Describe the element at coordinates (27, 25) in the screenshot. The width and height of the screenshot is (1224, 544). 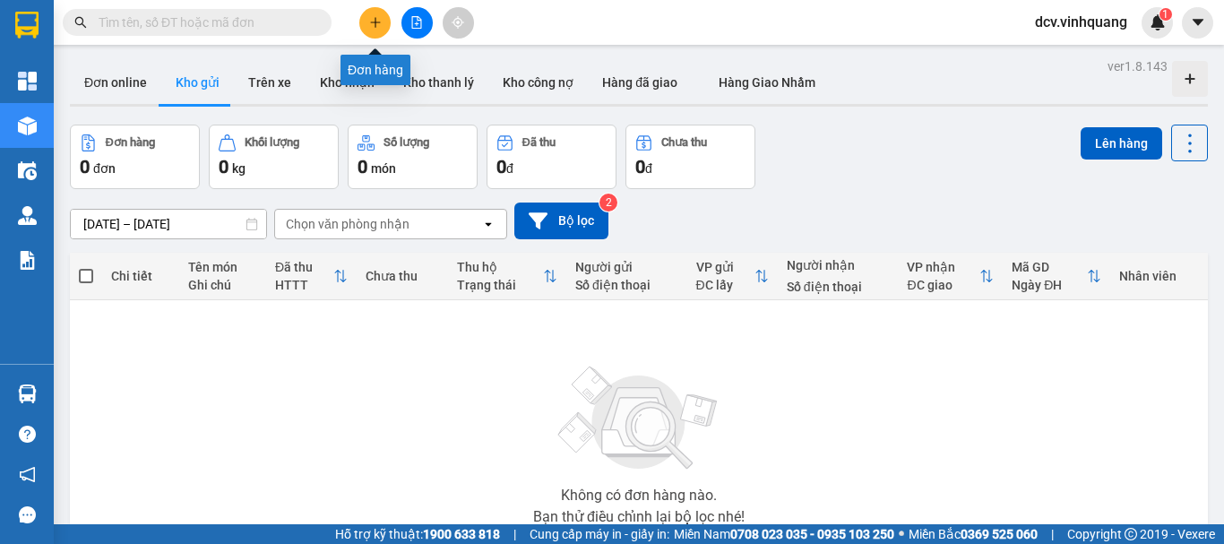
I see `img: logo-vxr` at that location.